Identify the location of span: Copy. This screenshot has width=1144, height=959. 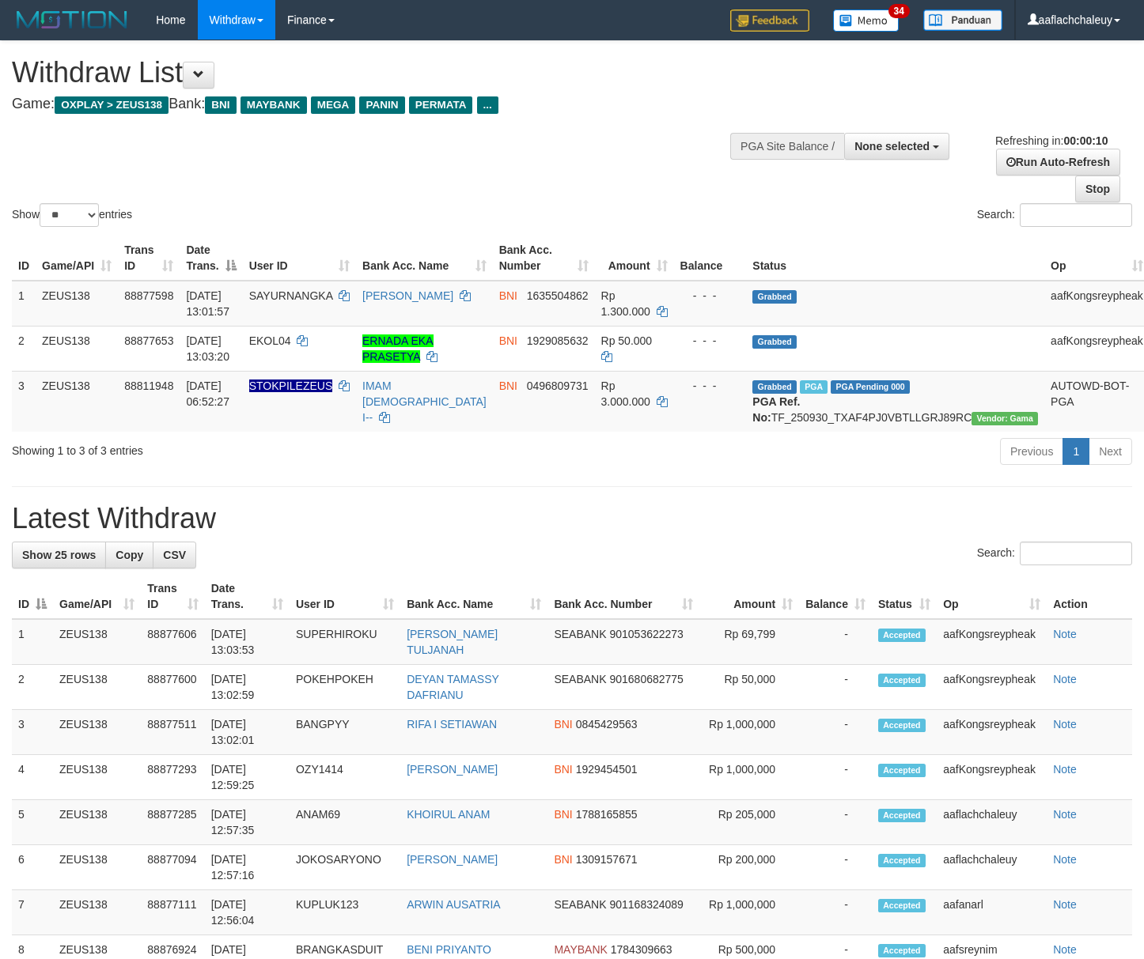
(129, 555).